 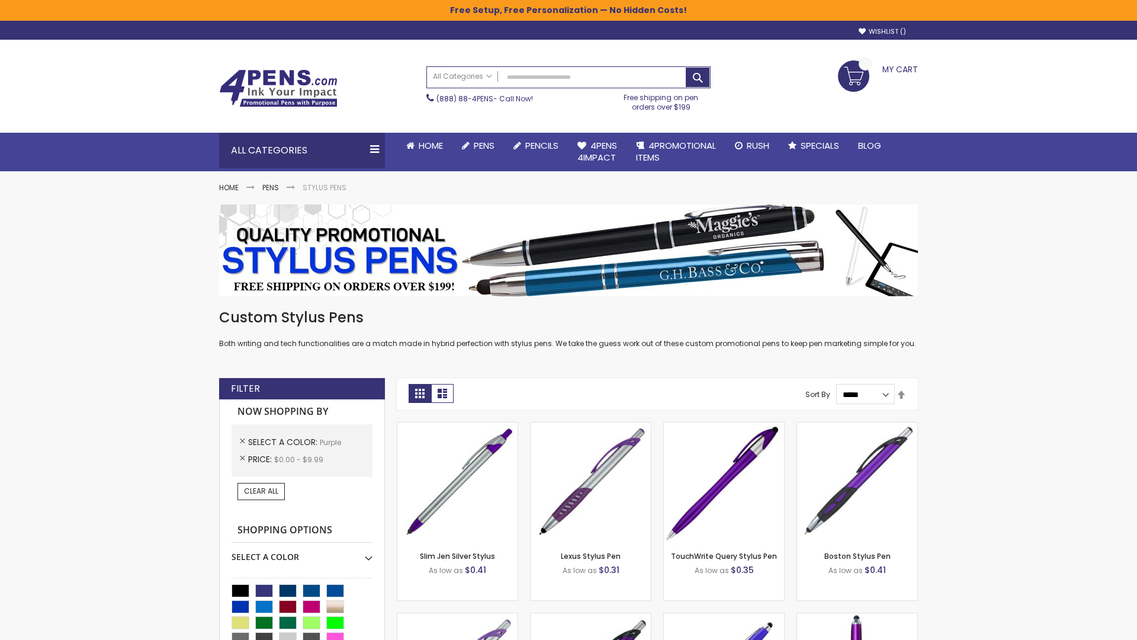 What do you see at coordinates (609, 570) in the screenshot?
I see `span: $0.31` at bounding box center [609, 570].